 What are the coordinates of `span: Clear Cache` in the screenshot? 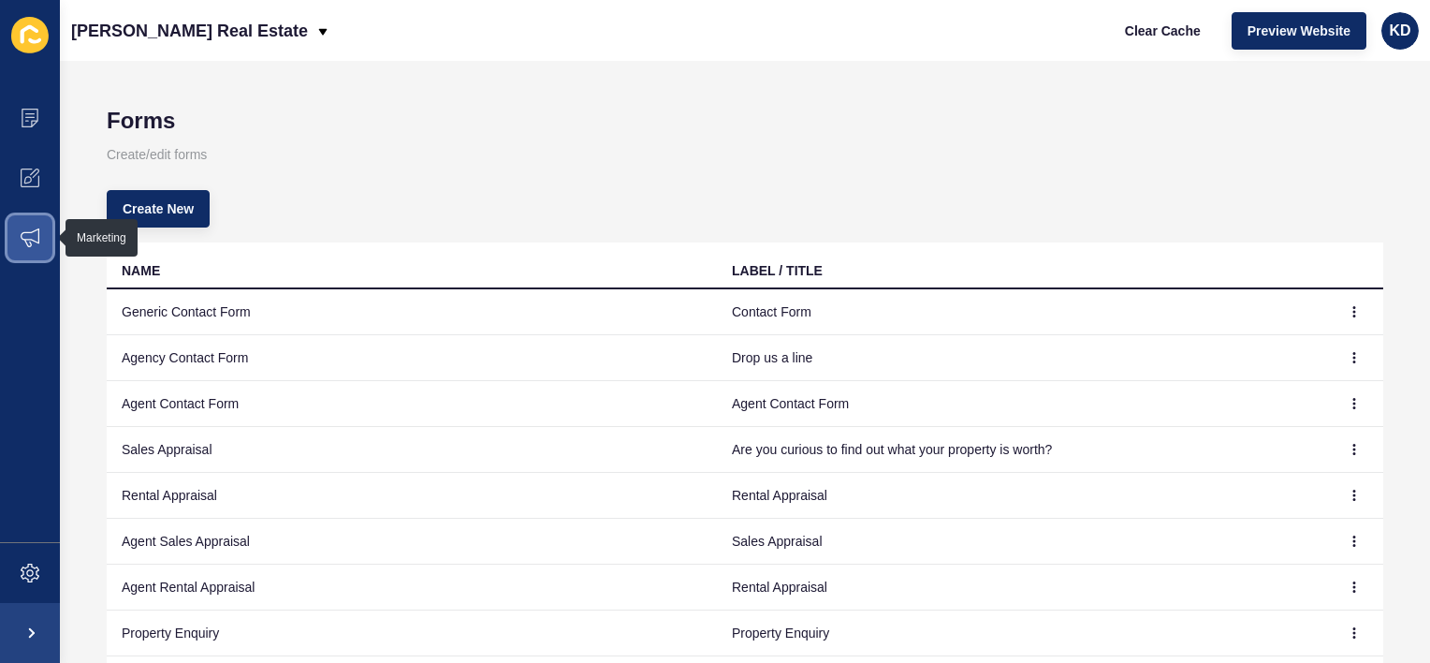 It's located at (1163, 31).